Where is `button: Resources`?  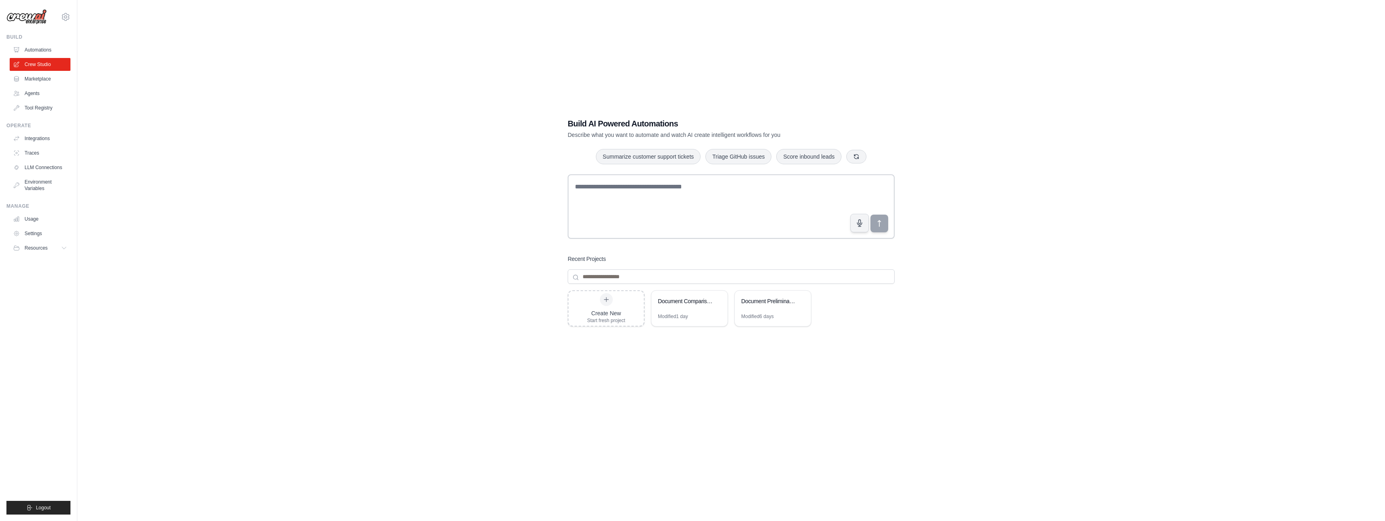
button: Resources is located at coordinates (40, 248).